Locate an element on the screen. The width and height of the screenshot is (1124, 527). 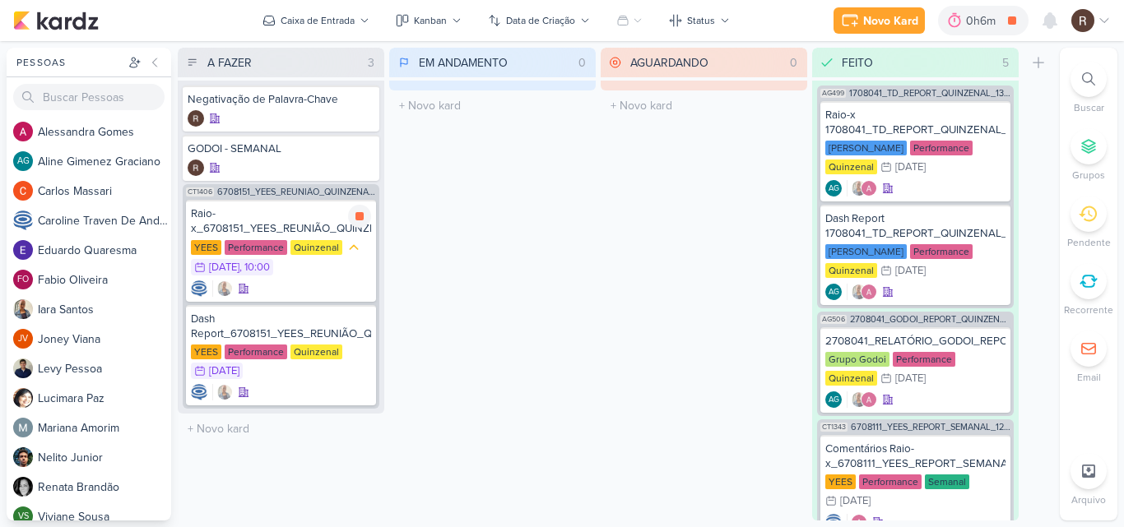
div: C a r l o s M a s s a r i is located at coordinates (104, 191).